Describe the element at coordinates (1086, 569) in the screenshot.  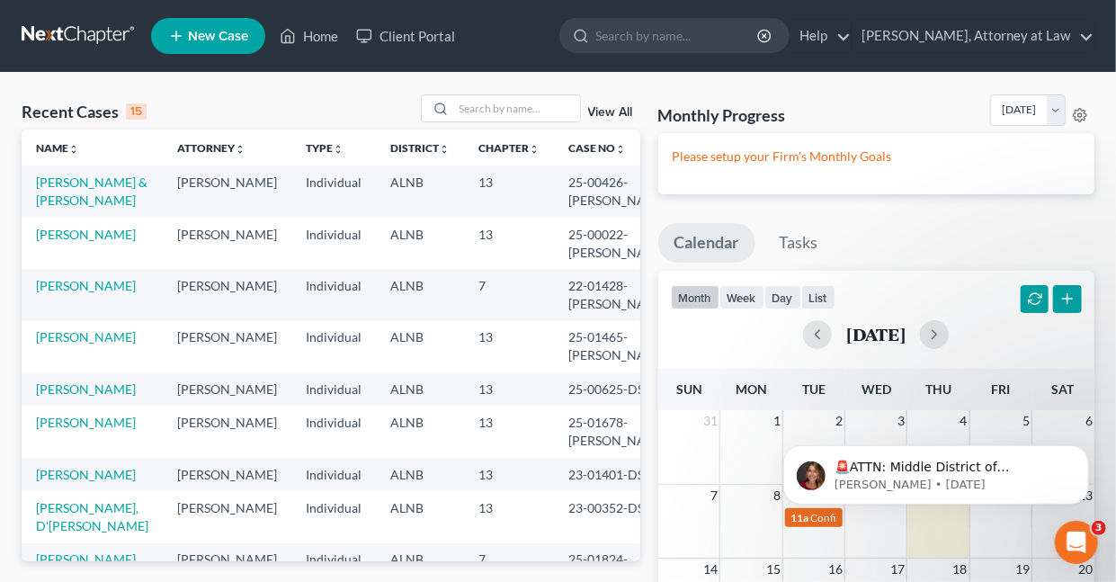
I see `span: 20` at that location.